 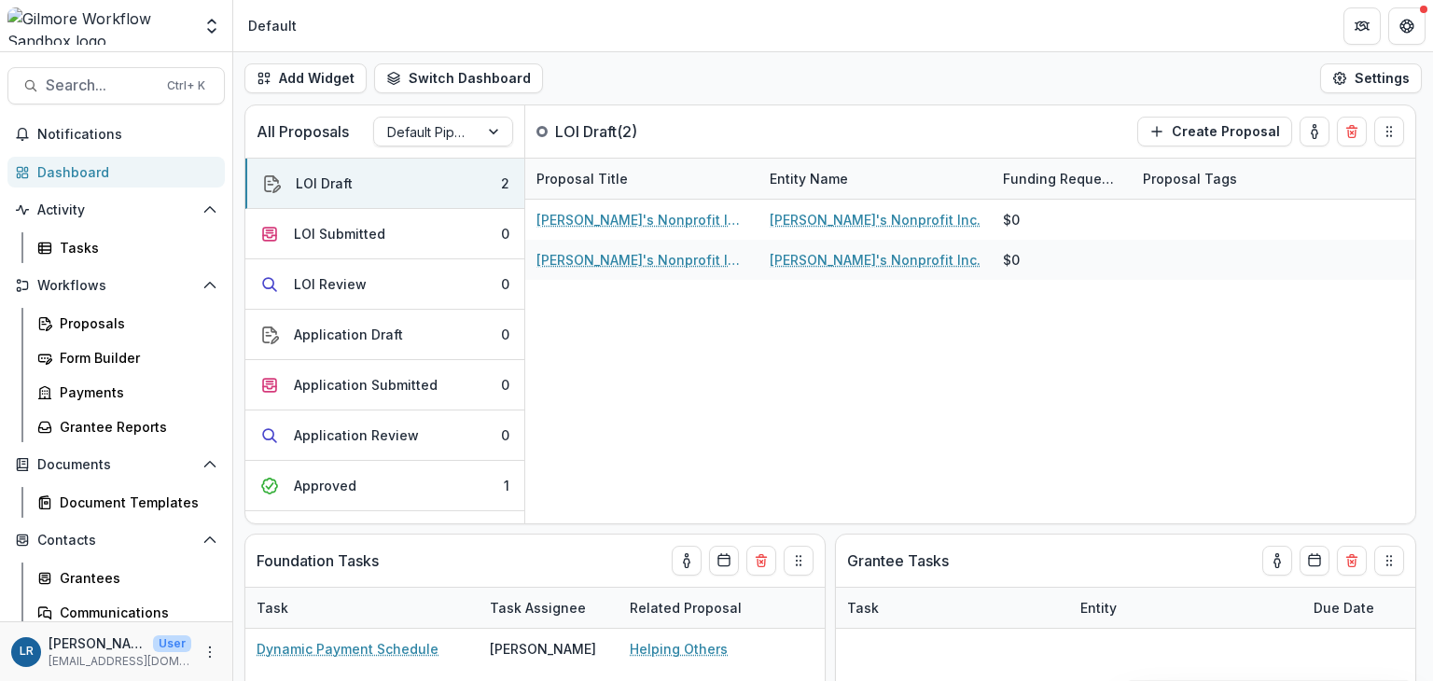 I want to click on div: Default, so click(x=272, y=25).